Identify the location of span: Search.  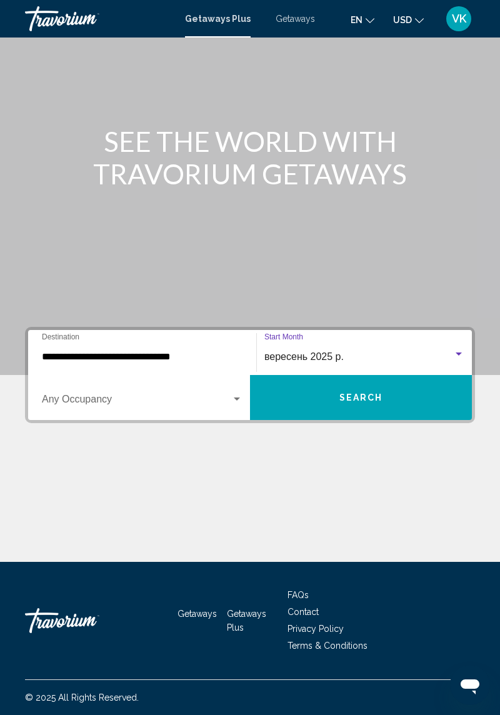
(361, 398).